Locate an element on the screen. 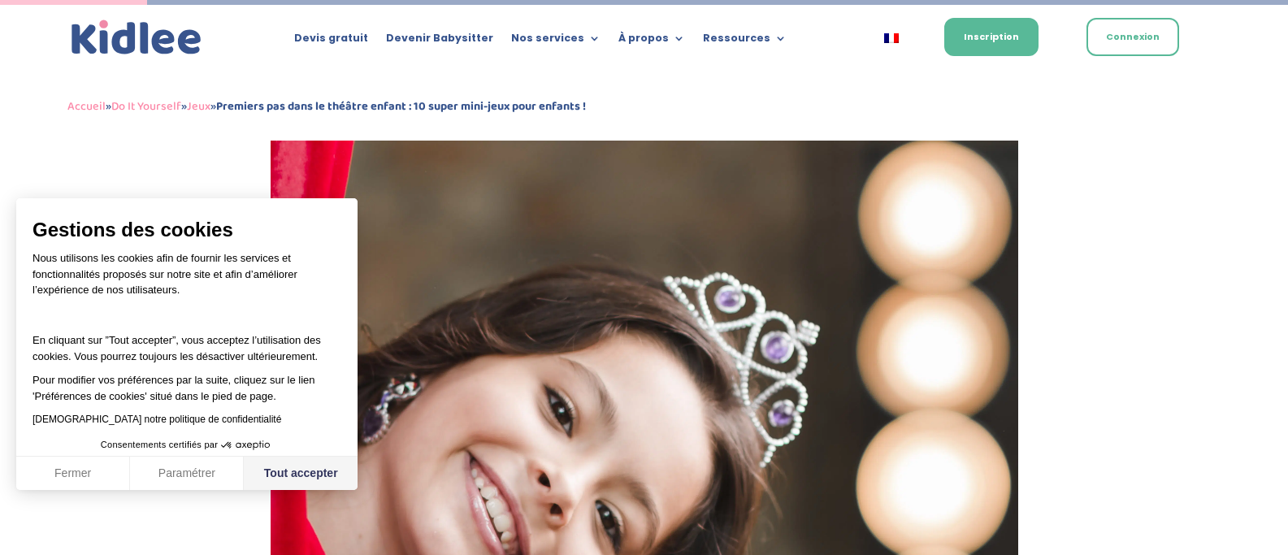 This screenshot has height=555, width=1288. a: À propos is located at coordinates (652, 41).